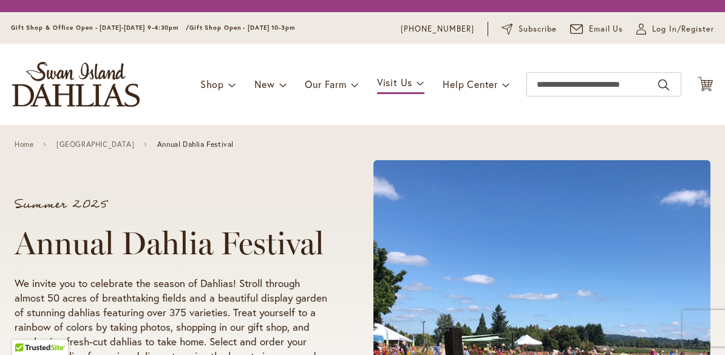 The image size is (725, 355). What do you see at coordinates (212, 84) in the screenshot?
I see `span: Shop` at bounding box center [212, 84].